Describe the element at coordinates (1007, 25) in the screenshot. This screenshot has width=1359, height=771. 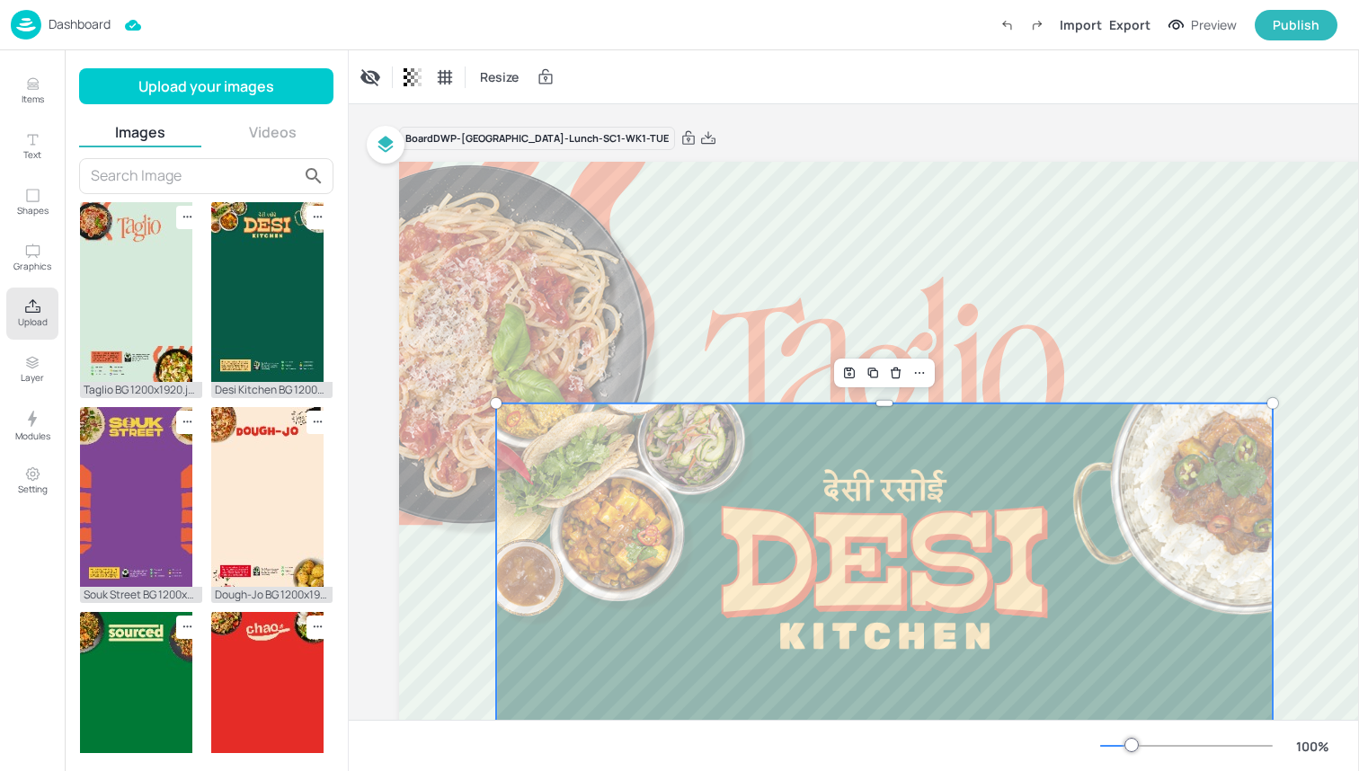
I see `label: Undo (Ctrl + Z)` at that location.